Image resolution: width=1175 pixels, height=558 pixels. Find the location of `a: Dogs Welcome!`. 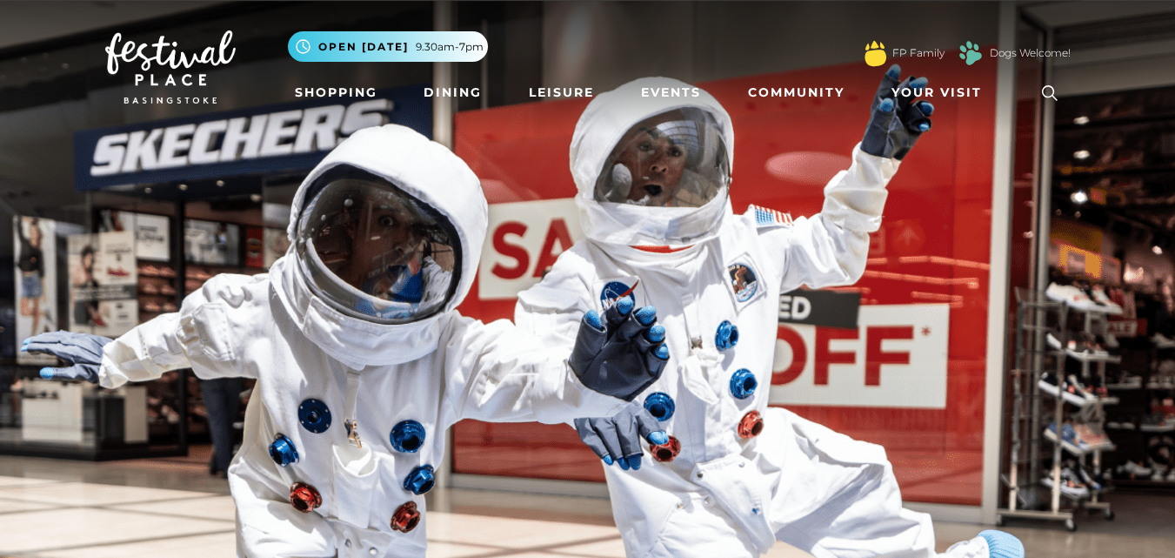

a: Dogs Welcome! is located at coordinates (1030, 53).